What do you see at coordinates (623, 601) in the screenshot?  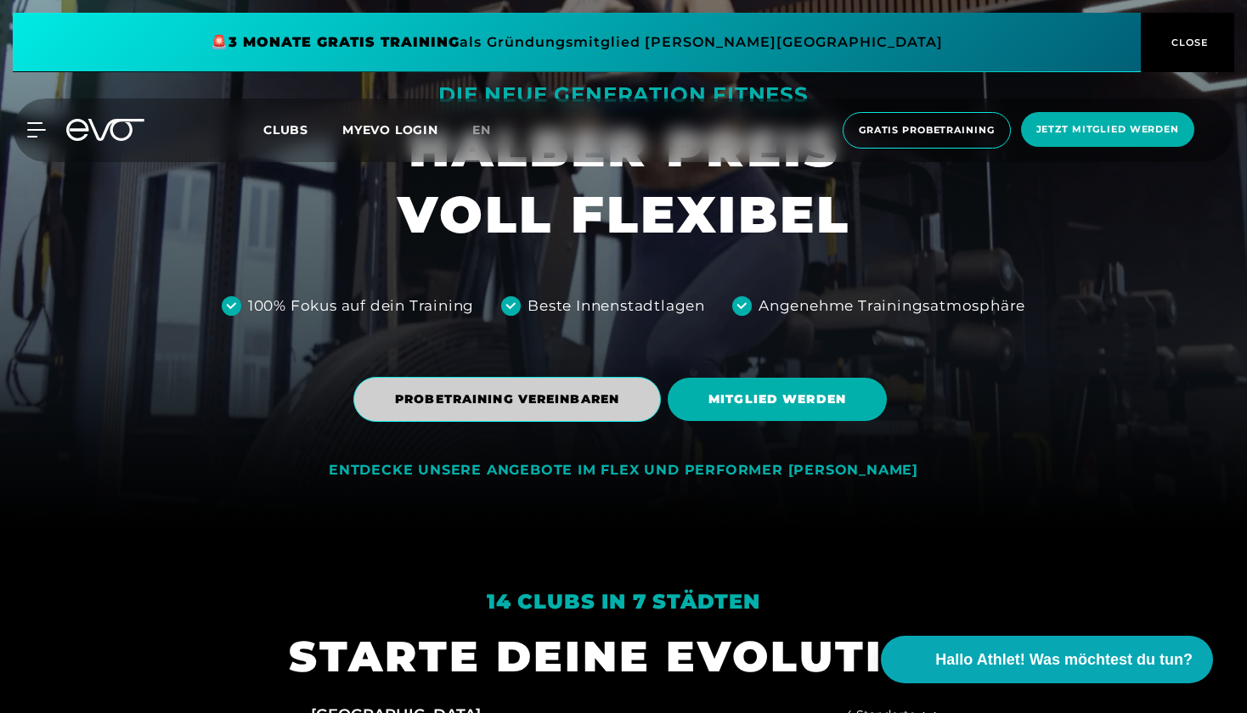 I see `em: 14 Clubs in 7 Städten` at bounding box center [623, 601].